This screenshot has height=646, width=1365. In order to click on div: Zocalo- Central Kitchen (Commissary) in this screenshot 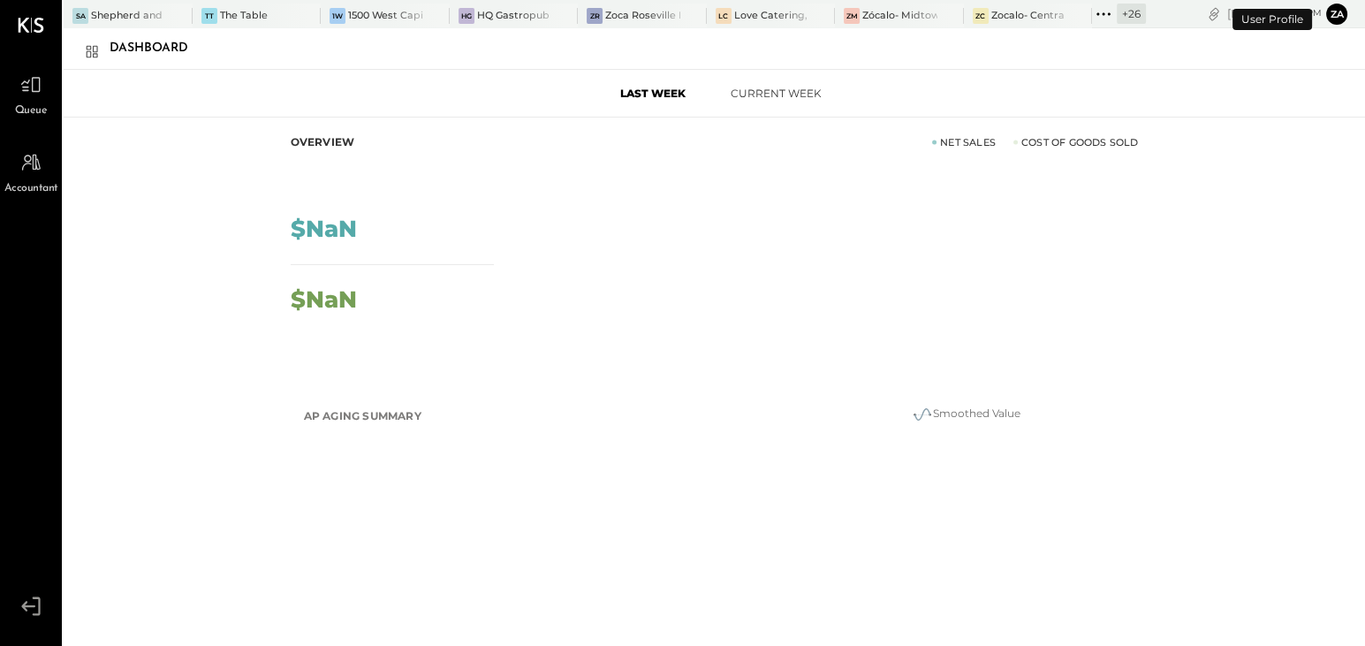, I will do `click(1028, 16)`.